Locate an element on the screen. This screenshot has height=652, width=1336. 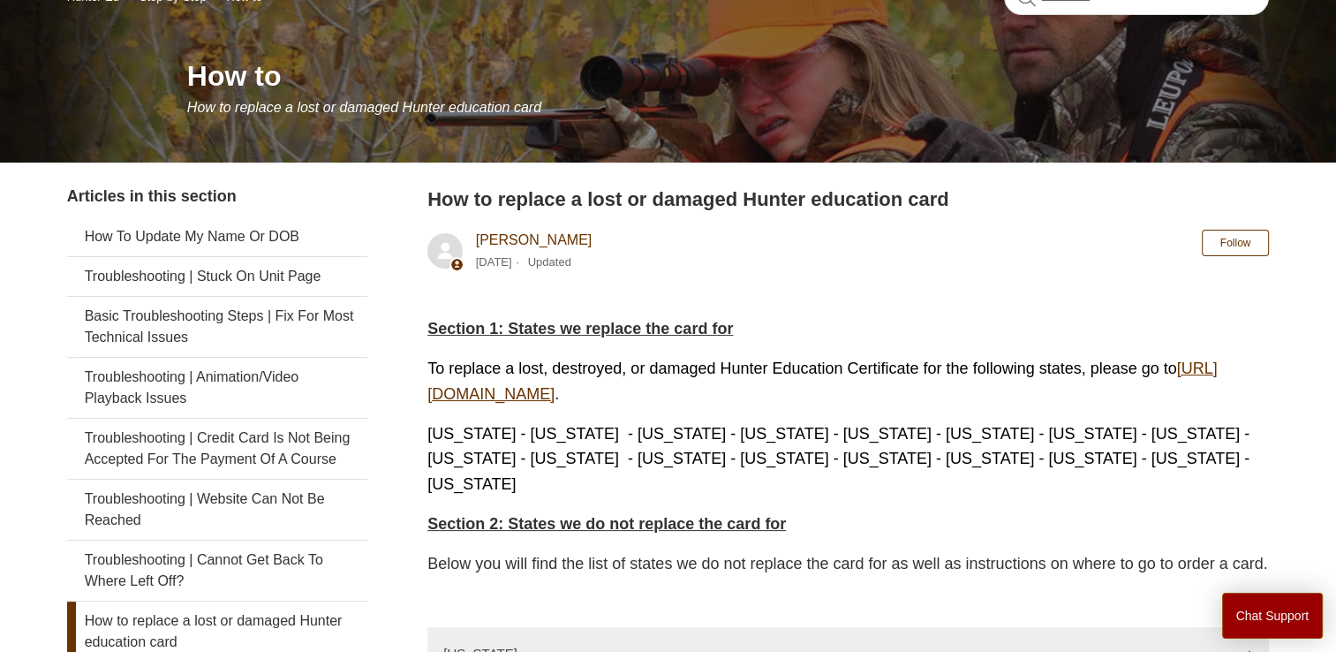
h1: How to is located at coordinates (728, 76).